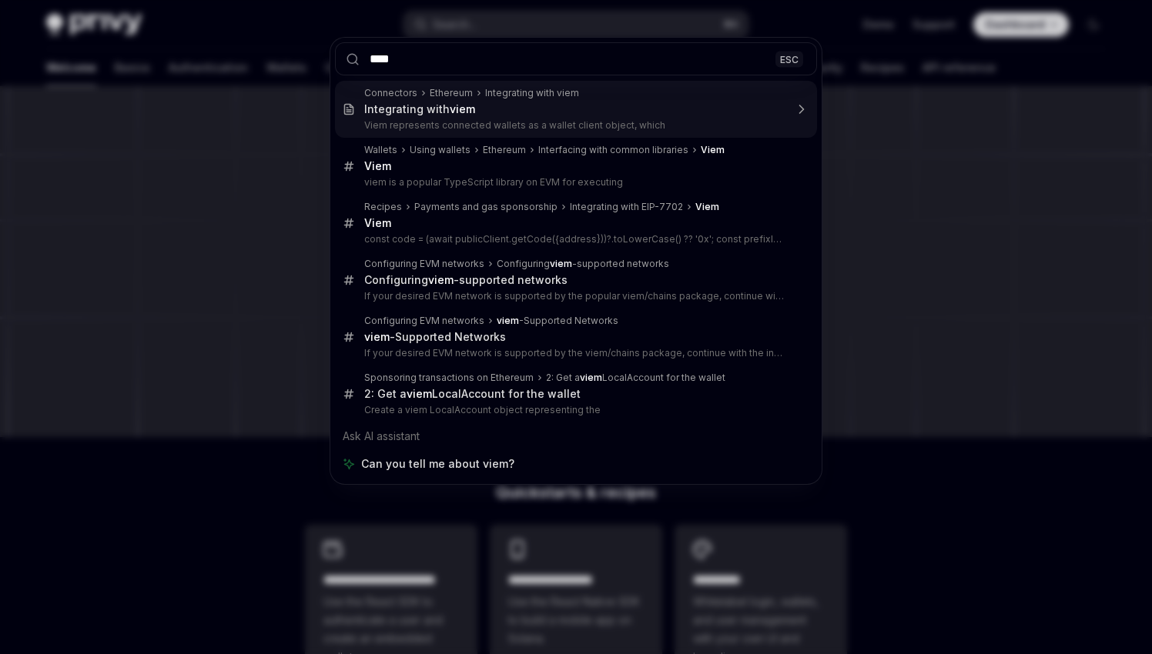  I want to click on div: Ask AI assistant, so click(576, 437).